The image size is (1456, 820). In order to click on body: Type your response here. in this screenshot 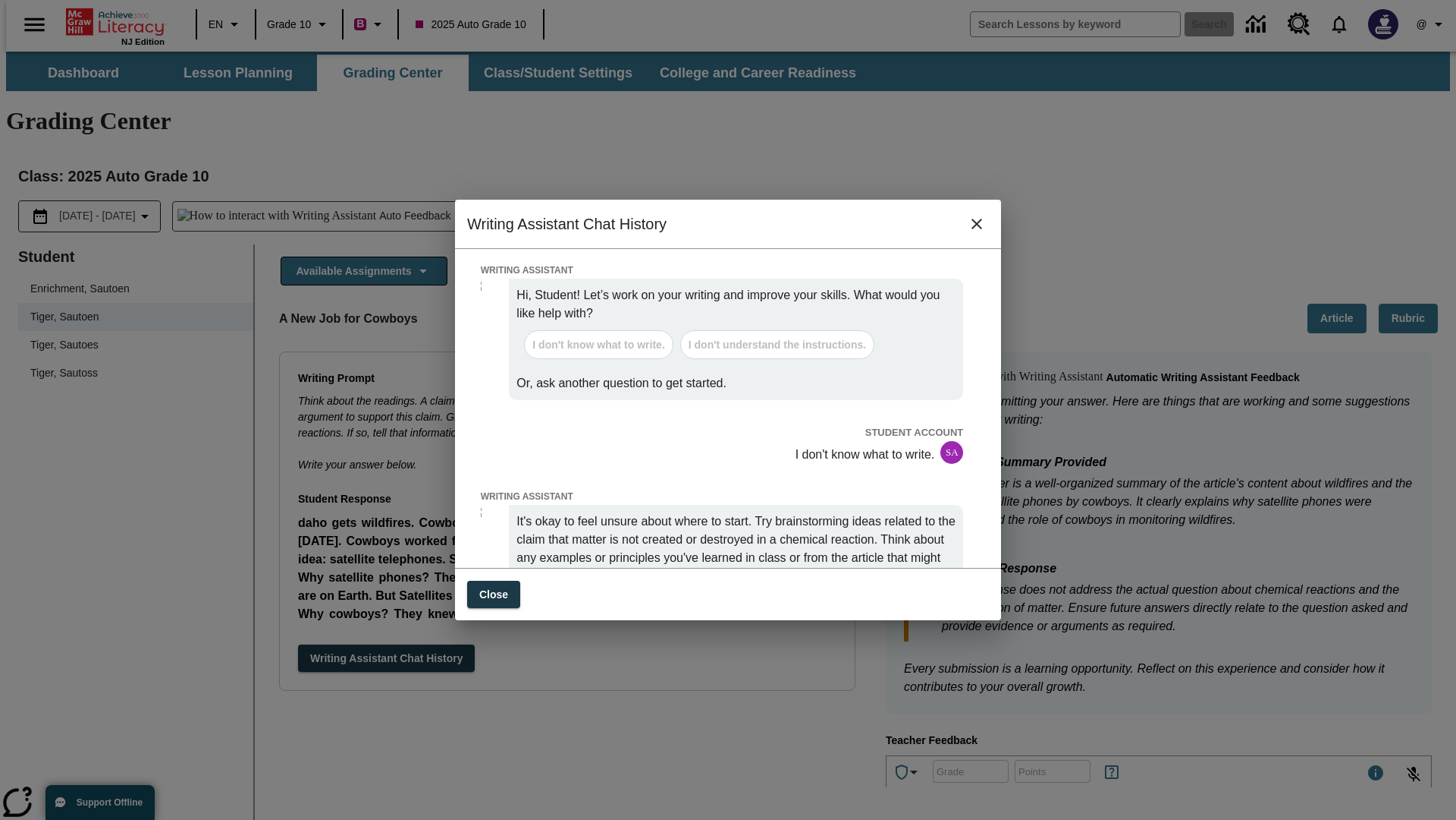, I will do `click(114, 19)`.